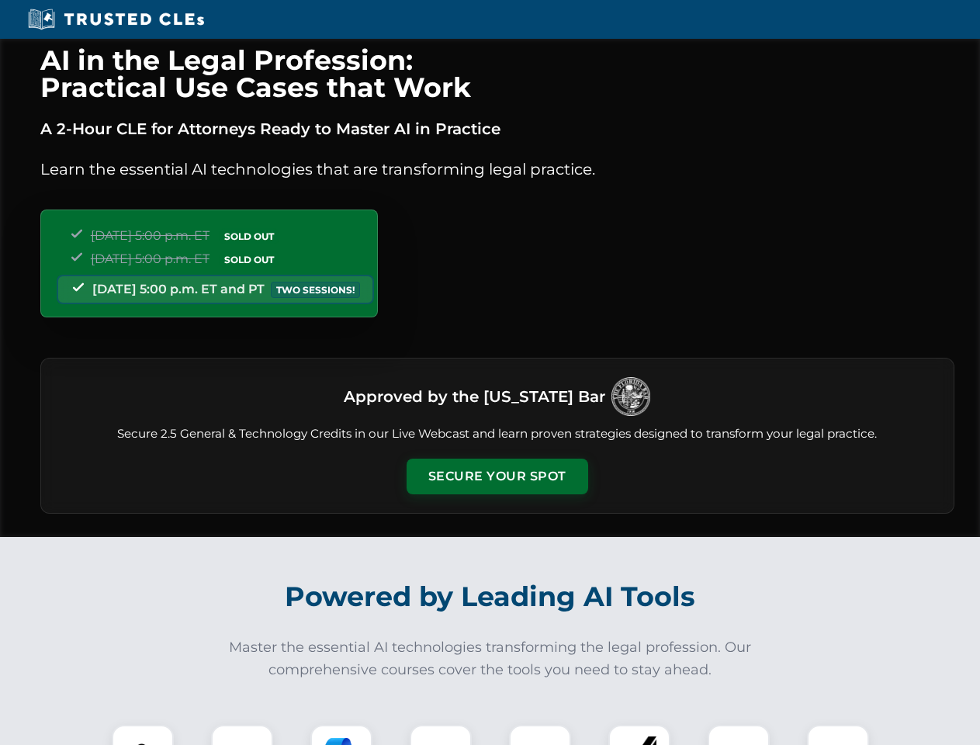  I want to click on p: Learn the essential AI technologies that are transforming legal practice., so click(497, 169).